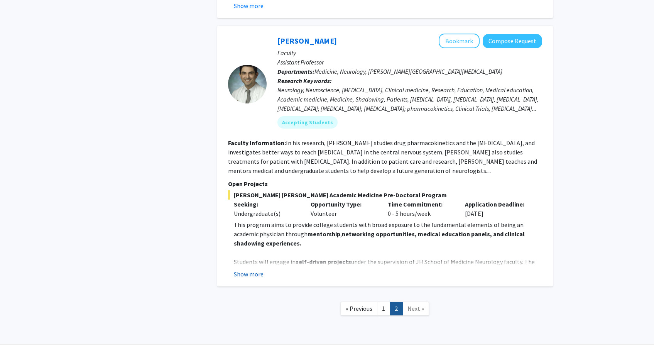  What do you see at coordinates (410, 62) in the screenshot?
I see `p: Assistant Professor` at bounding box center [410, 62].